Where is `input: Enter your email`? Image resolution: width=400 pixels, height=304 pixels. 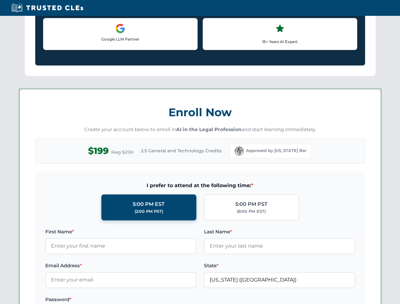 input: Enter your email is located at coordinates (121, 280).